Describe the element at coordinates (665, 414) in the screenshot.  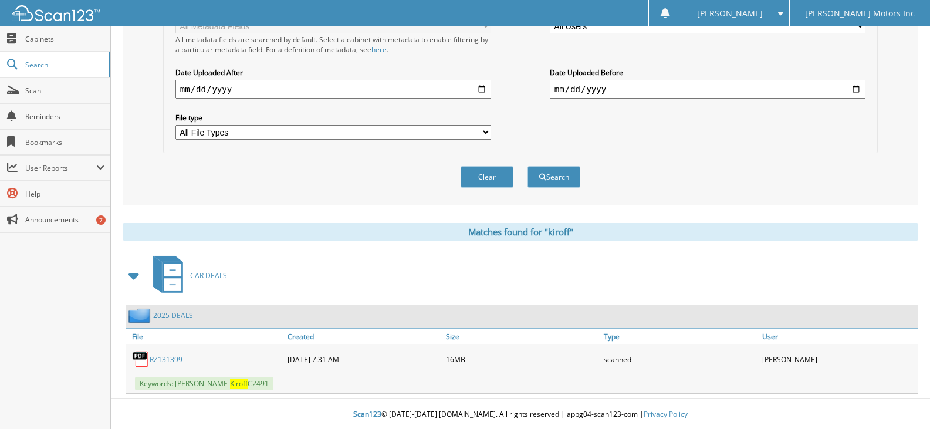
I see `a: Privacy Policy` at that location.